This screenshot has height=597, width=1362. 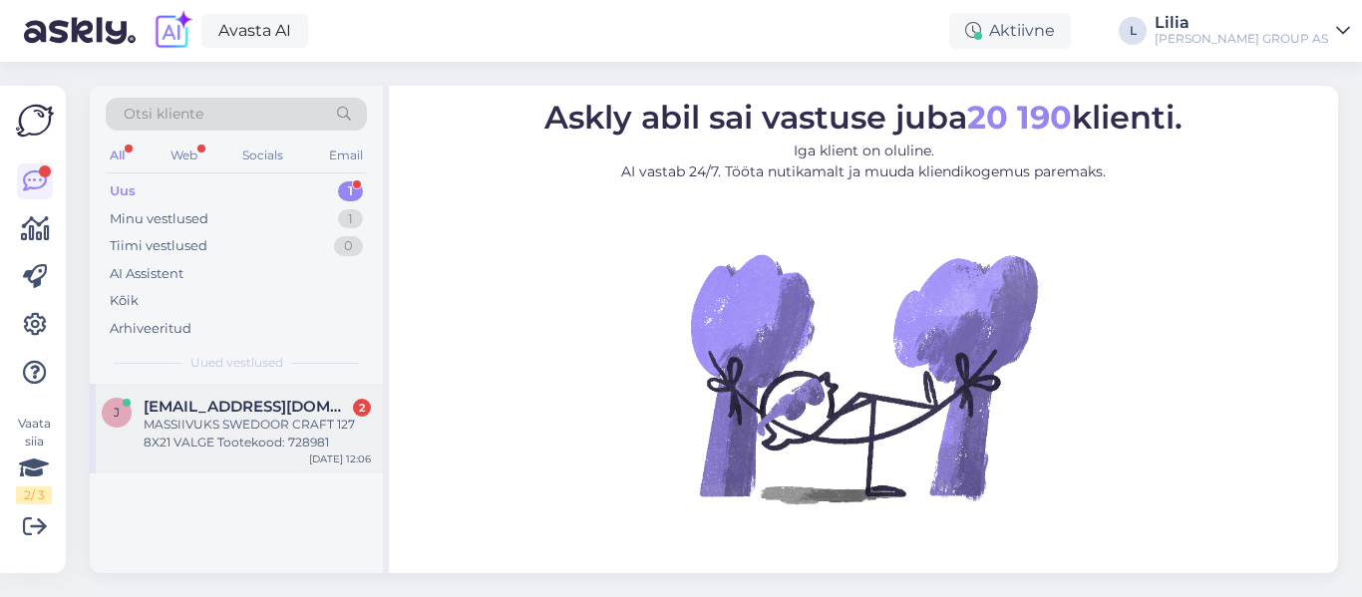 I want to click on div: 0, so click(x=348, y=246).